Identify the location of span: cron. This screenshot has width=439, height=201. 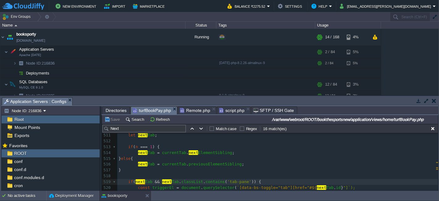
(18, 185).